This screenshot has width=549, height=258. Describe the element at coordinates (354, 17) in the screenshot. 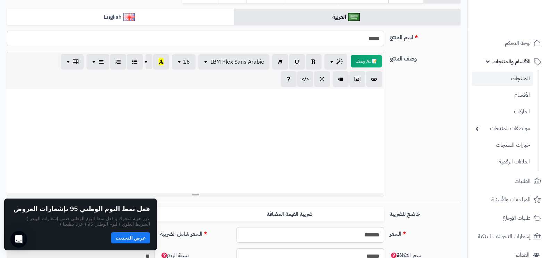

I see `img: العربية` at that location.